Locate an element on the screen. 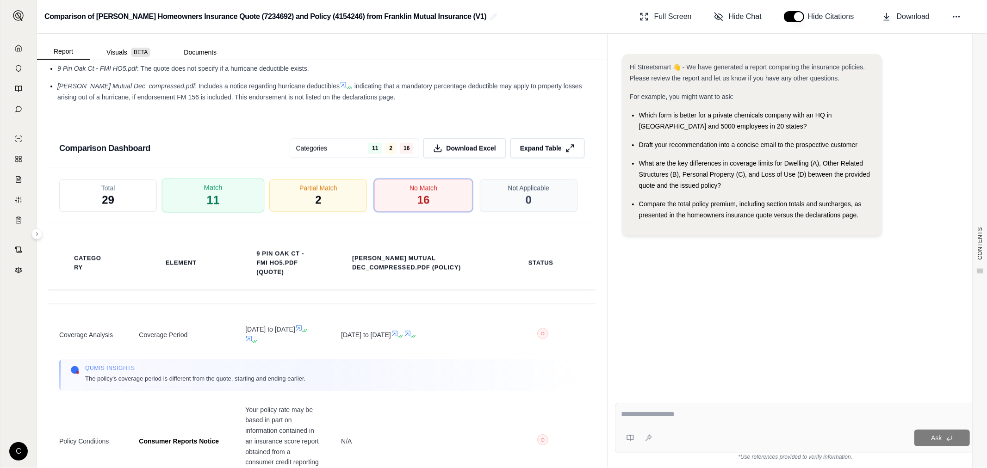 The height and width of the screenshot is (468, 987). a: Coverage Table is located at coordinates (19, 220).